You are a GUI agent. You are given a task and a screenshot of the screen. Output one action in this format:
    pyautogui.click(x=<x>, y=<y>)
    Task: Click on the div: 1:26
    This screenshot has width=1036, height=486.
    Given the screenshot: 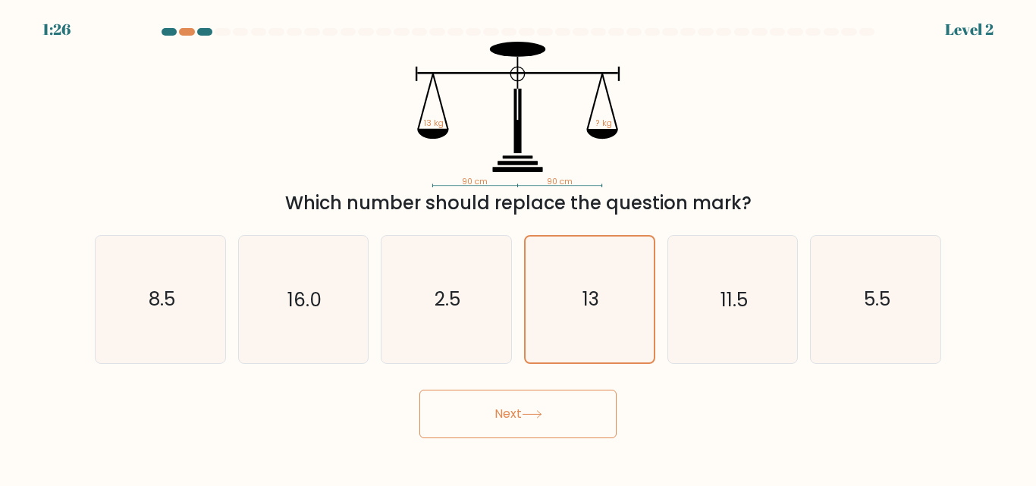 What is the action you would take?
    pyautogui.click(x=56, y=30)
    